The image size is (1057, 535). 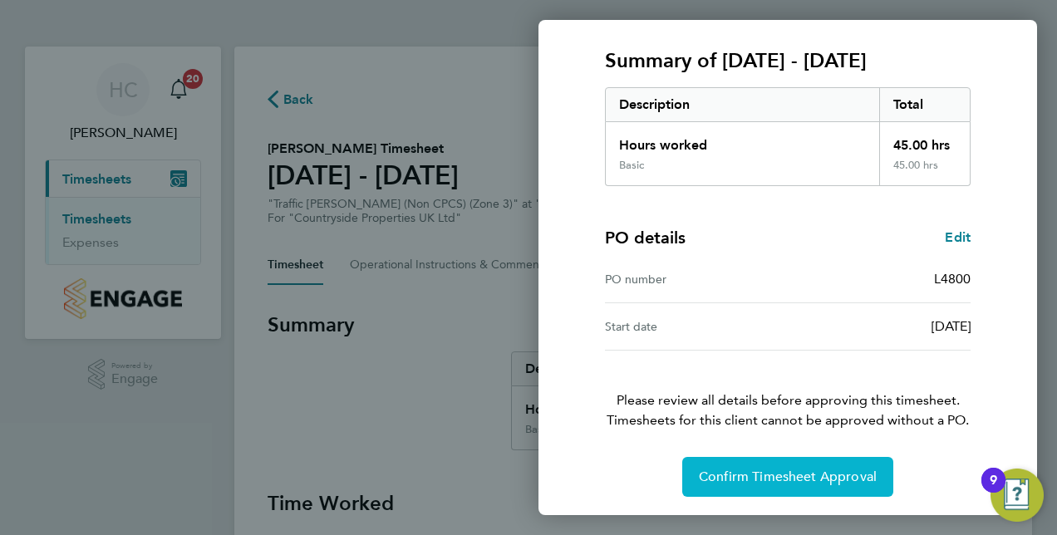 What do you see at coordinates (952, 278) in the screenshot?
I see `span: L4800` at bounding box center [952, 278].